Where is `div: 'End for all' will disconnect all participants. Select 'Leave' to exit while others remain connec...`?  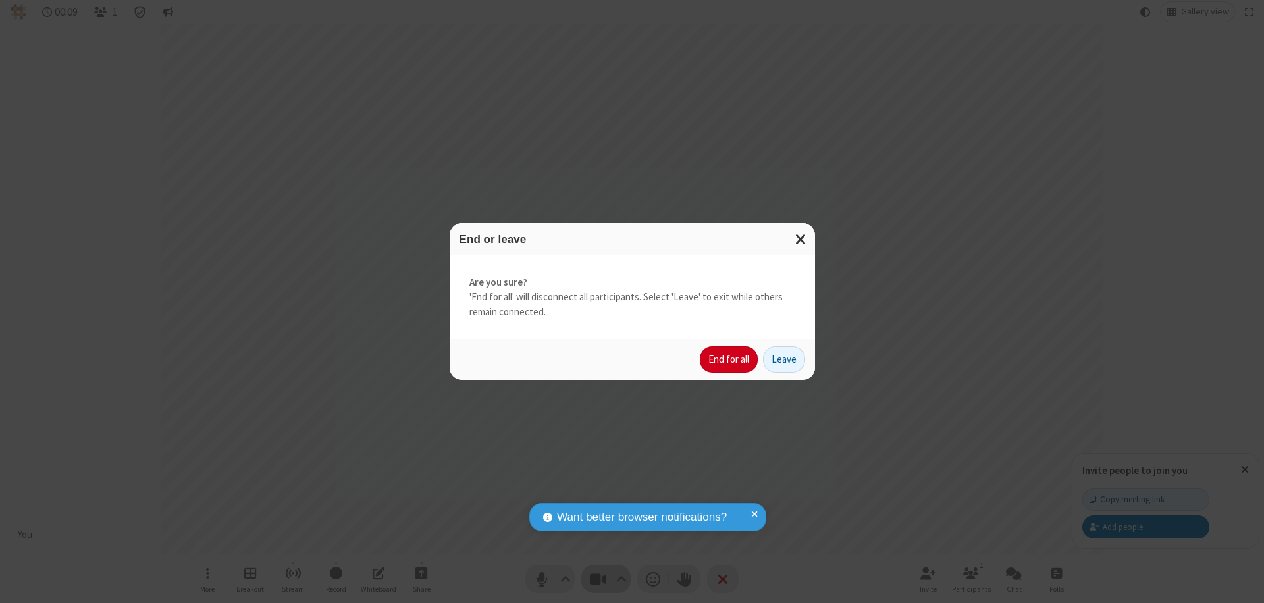
div: 'End for all' will disconnect all participants. Select 'Leave' to exit while others remain connec... is located at coordinates (632, 298).